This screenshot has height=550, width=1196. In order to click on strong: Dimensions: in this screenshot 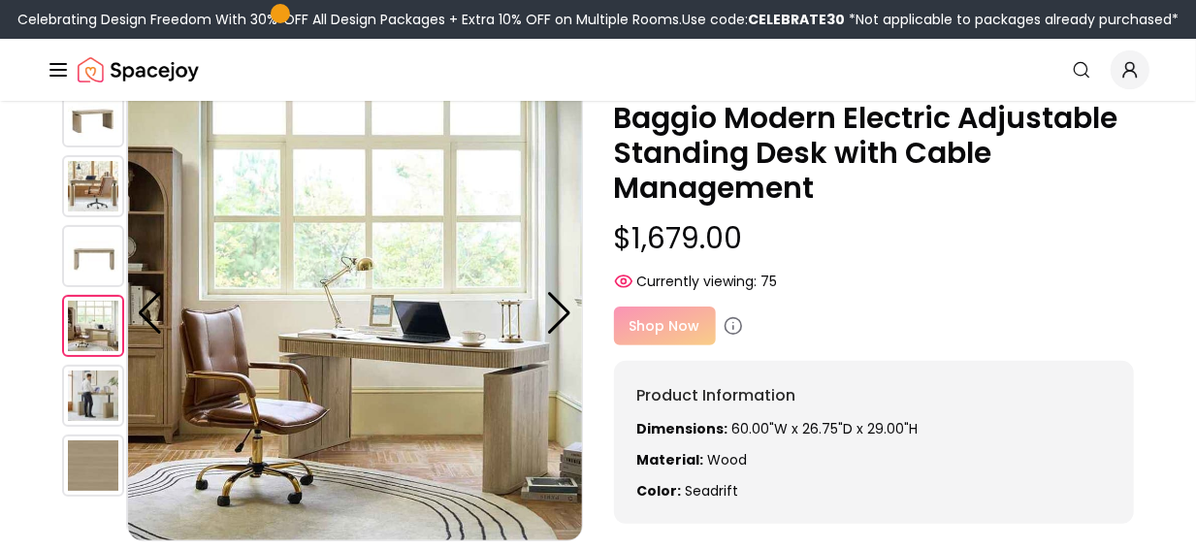, I will do `click(683, 429)`.